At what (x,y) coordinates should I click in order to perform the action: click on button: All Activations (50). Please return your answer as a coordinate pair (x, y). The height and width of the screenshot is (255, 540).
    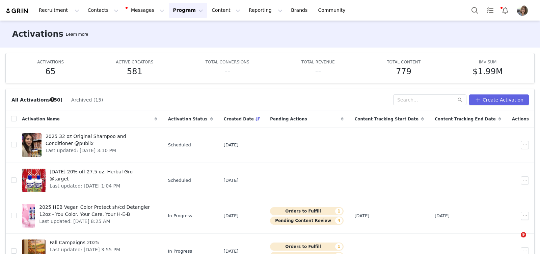
    Looking at the image, I should click on (37, 100).